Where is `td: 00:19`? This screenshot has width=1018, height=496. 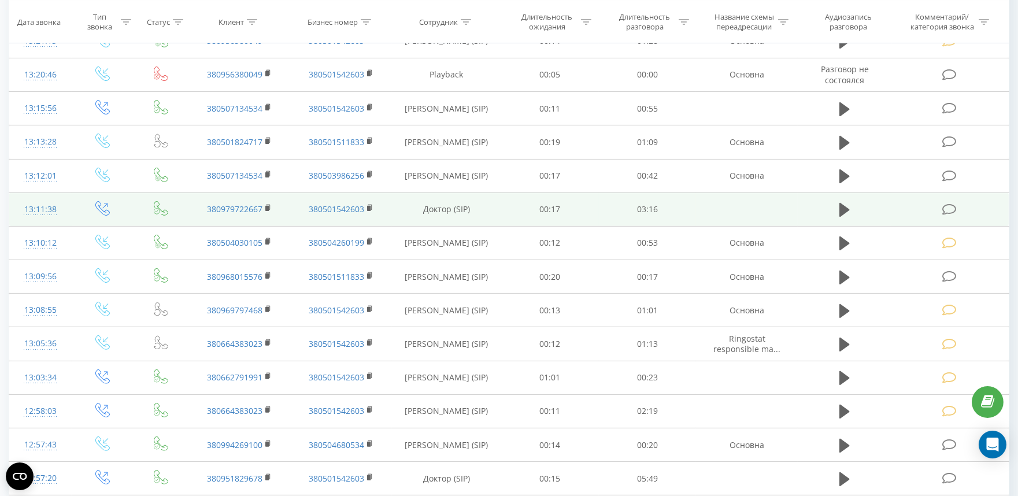
td: 00:19 is located at coordinates (550, 142).